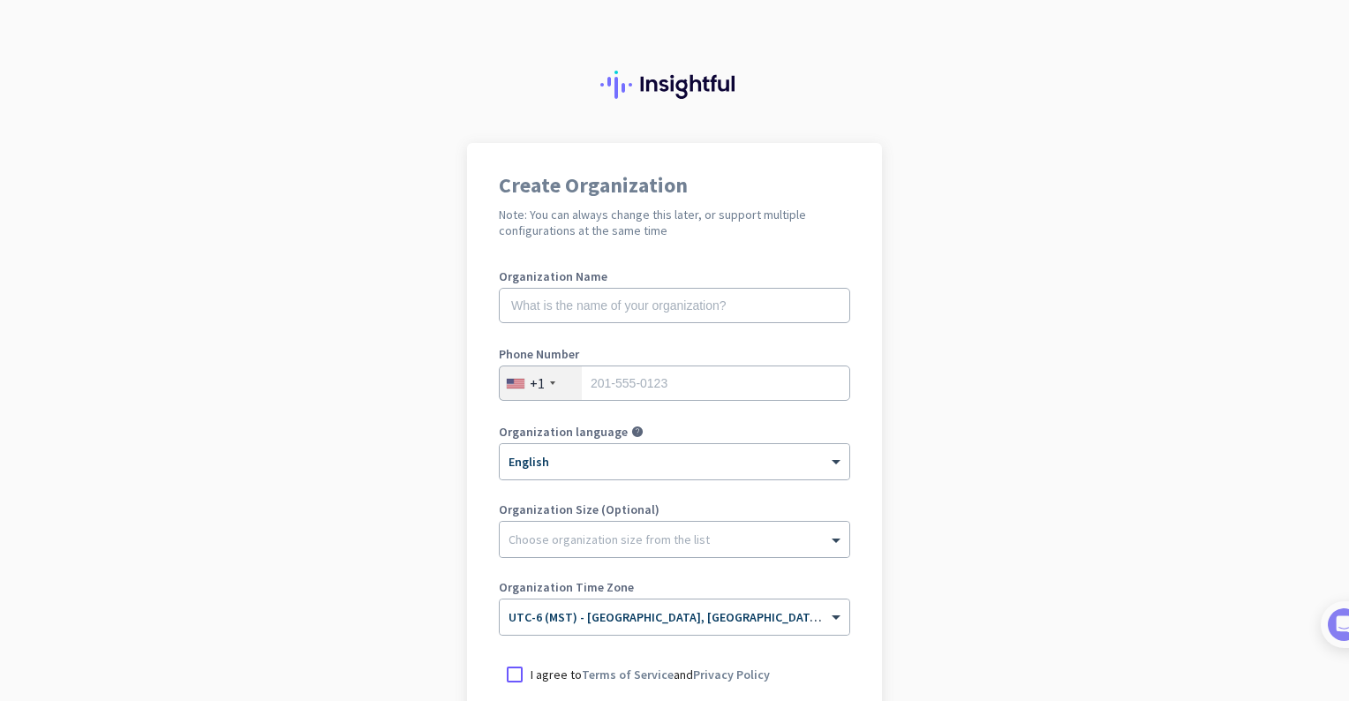 The width and height of the screenshot is (1349, 701). Describe the element at coordinates (674, 383) in the screenshot. I see `input: 201-555-0123` at that location.